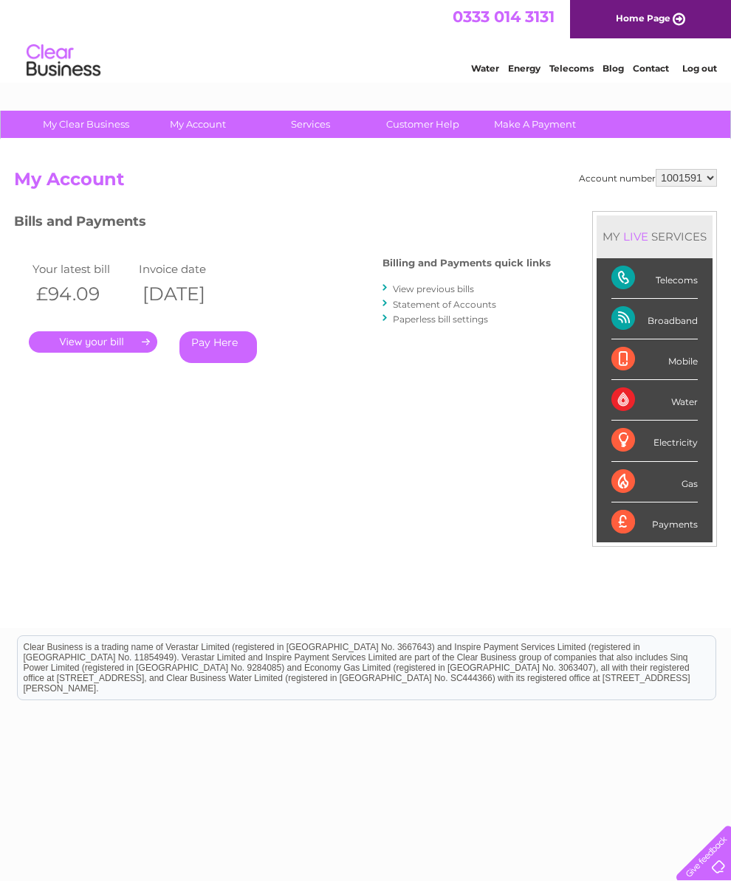 The image size is (731, 881). I want to click on a: Log out, so click(699, 68).